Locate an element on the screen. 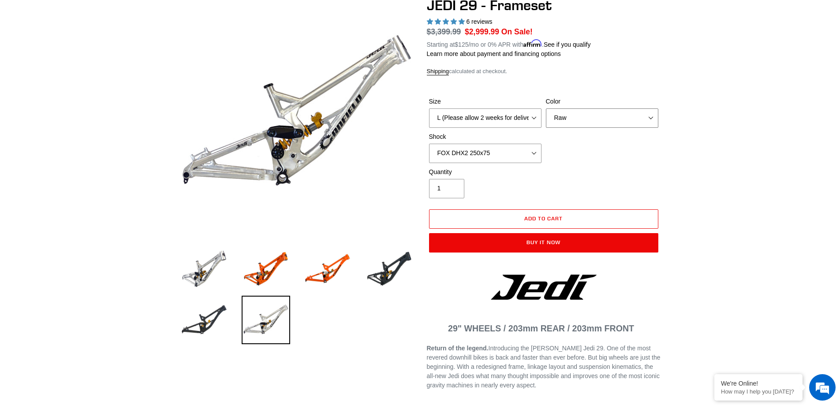  label: Shock is located at coordinates (485, 137).